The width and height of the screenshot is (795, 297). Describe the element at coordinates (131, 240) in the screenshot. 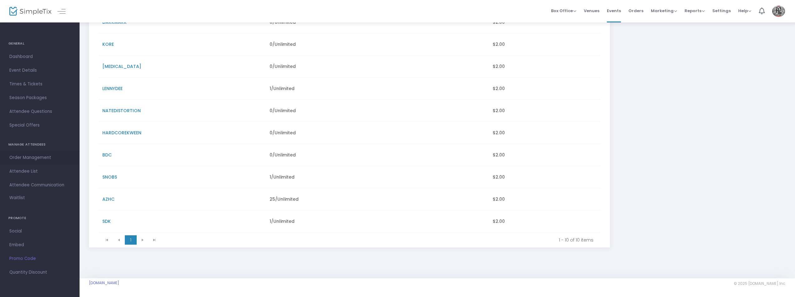

I see `span: Page 1` at that location.